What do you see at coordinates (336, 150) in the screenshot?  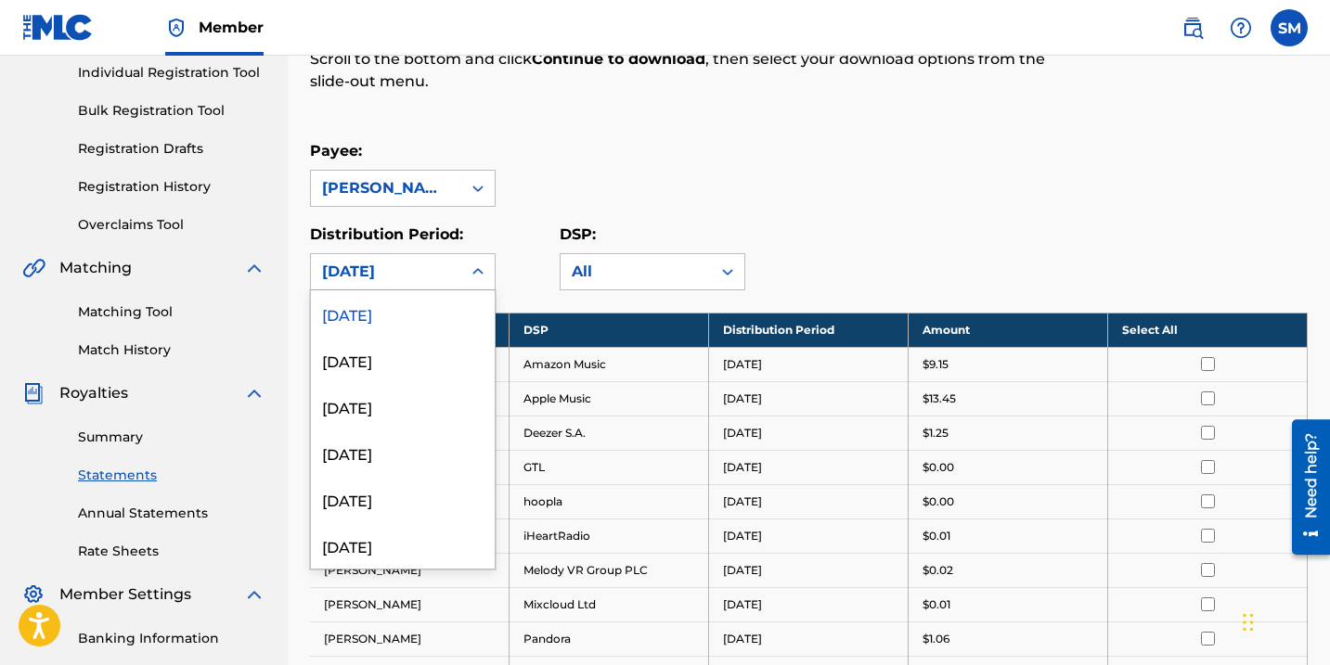 I see `label: Payee:` at bounding box center [336, 150].